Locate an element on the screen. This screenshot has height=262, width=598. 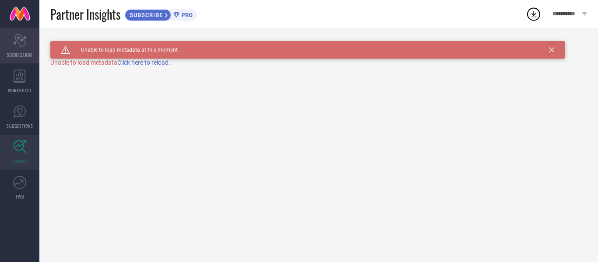
span: Click here to reload. is located at coordinates (144, 63).